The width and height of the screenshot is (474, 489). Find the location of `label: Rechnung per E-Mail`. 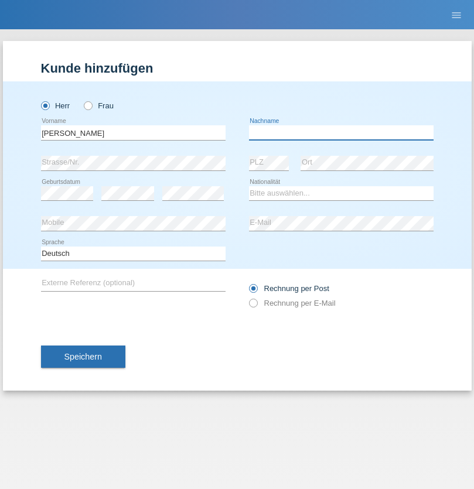

label: Rechnung per E-Mail is located at coordinates (292, 303).